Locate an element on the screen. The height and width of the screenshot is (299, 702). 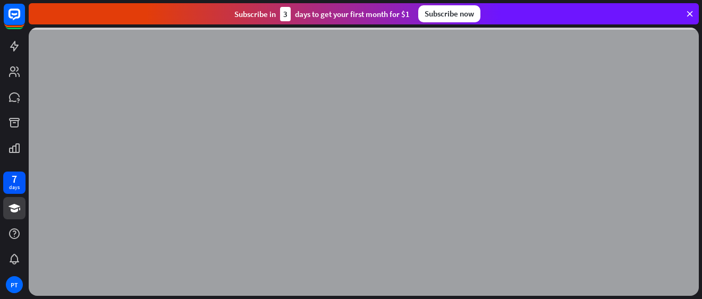
div: Subscribe in days to get your first month for $1 is located at coordinates (322, 14).